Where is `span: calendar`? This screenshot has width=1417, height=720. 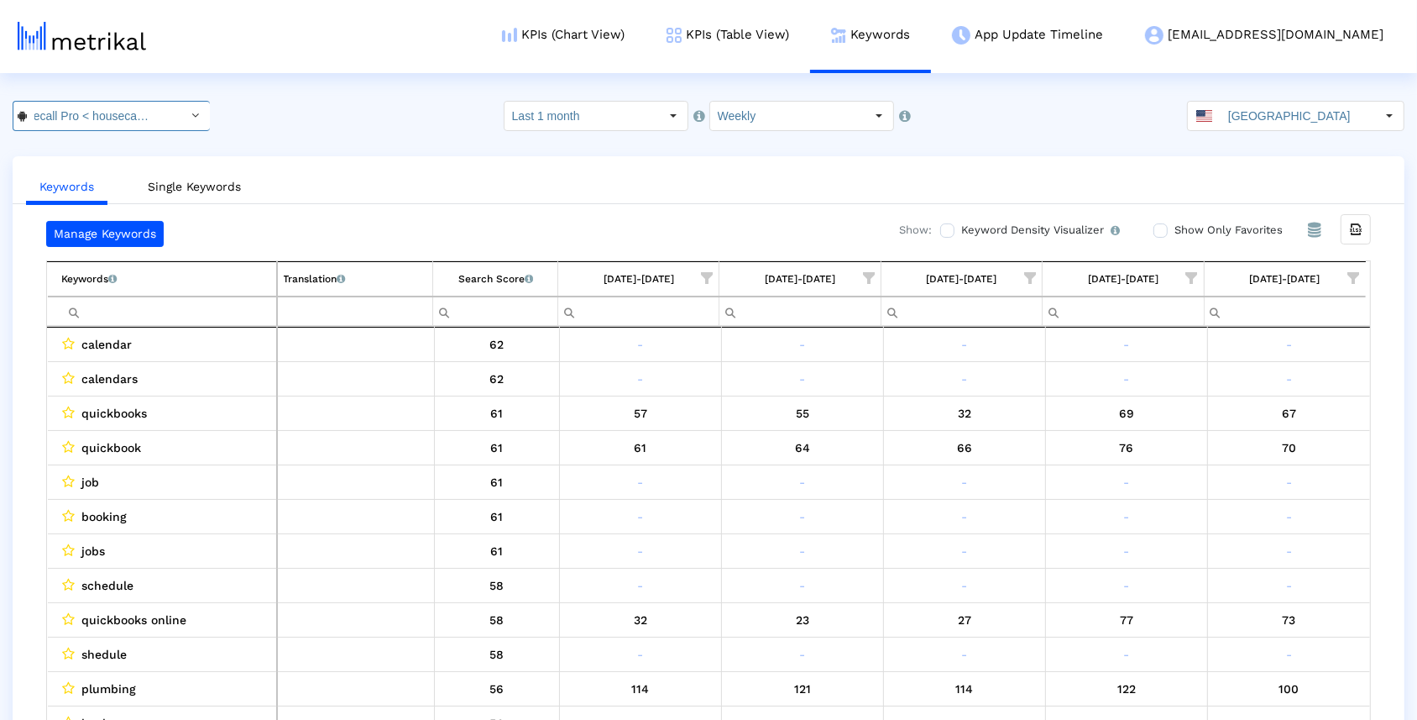
span: calendar is located at coordinates (107, 344).